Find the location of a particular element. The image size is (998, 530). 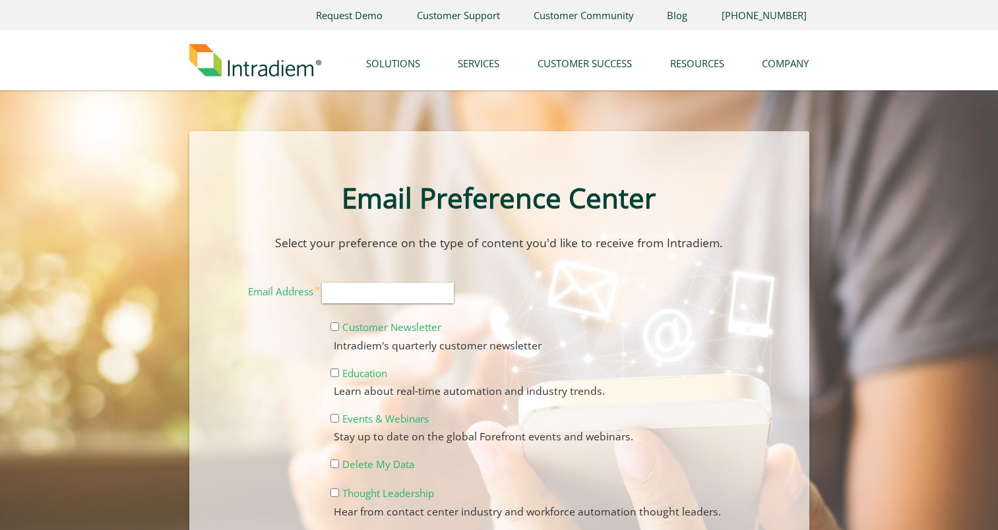

h1: Email Preference Center is located at coordinates (499, 198).